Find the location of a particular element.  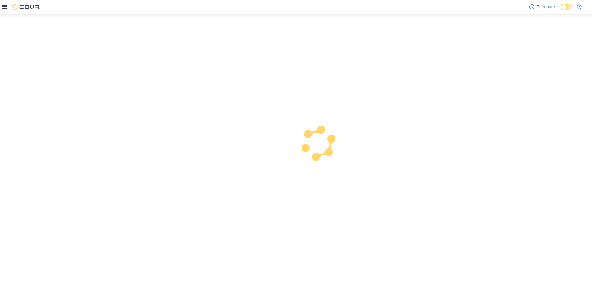

input: Dark Mode is located at coordinates (567, 7).